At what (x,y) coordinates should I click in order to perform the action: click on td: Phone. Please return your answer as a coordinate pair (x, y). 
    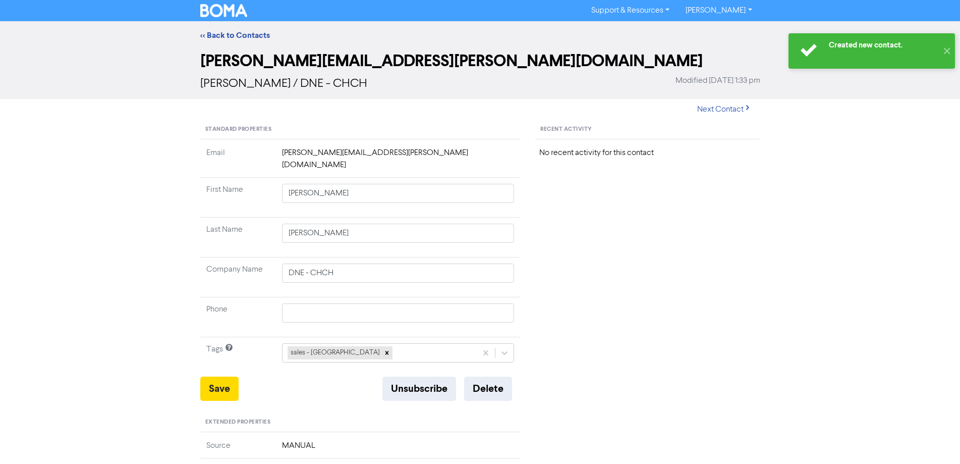
    Looking at the image, I should click on (238, 317).